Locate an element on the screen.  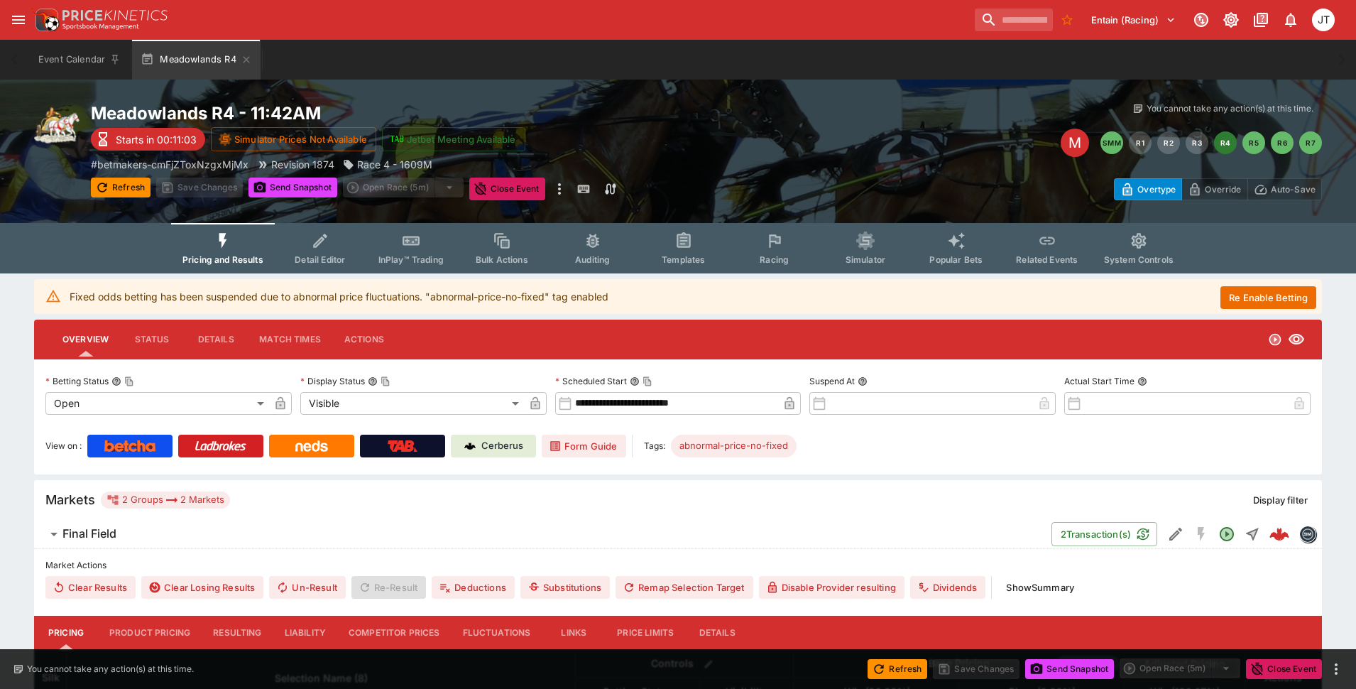
button: Send Snapshot is located at coordinates (1069, 669).